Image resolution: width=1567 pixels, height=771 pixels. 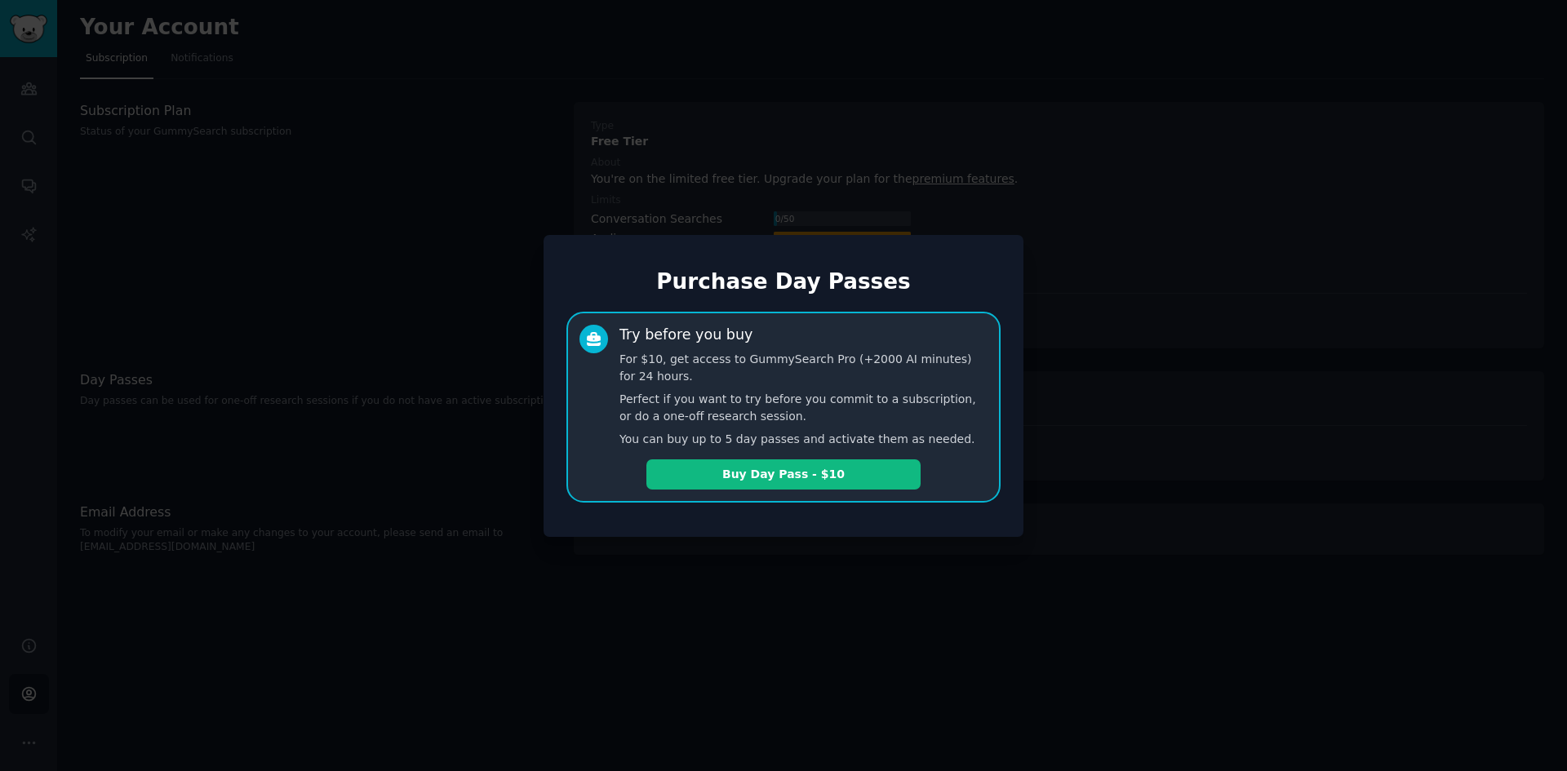 I want to click on h1: Purchase Day Passes, so click(x=784, y=282).